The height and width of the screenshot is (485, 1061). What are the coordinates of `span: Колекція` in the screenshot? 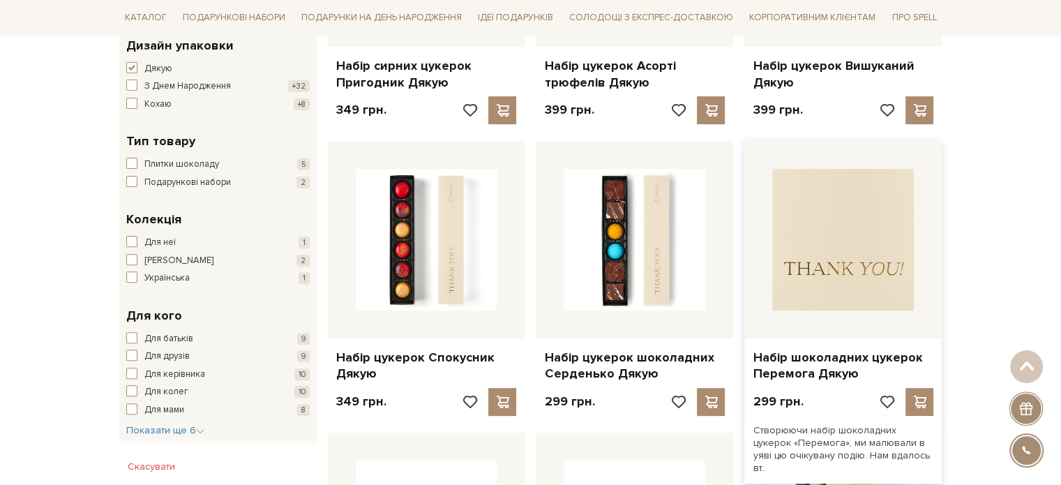 It's located at (153, 219).